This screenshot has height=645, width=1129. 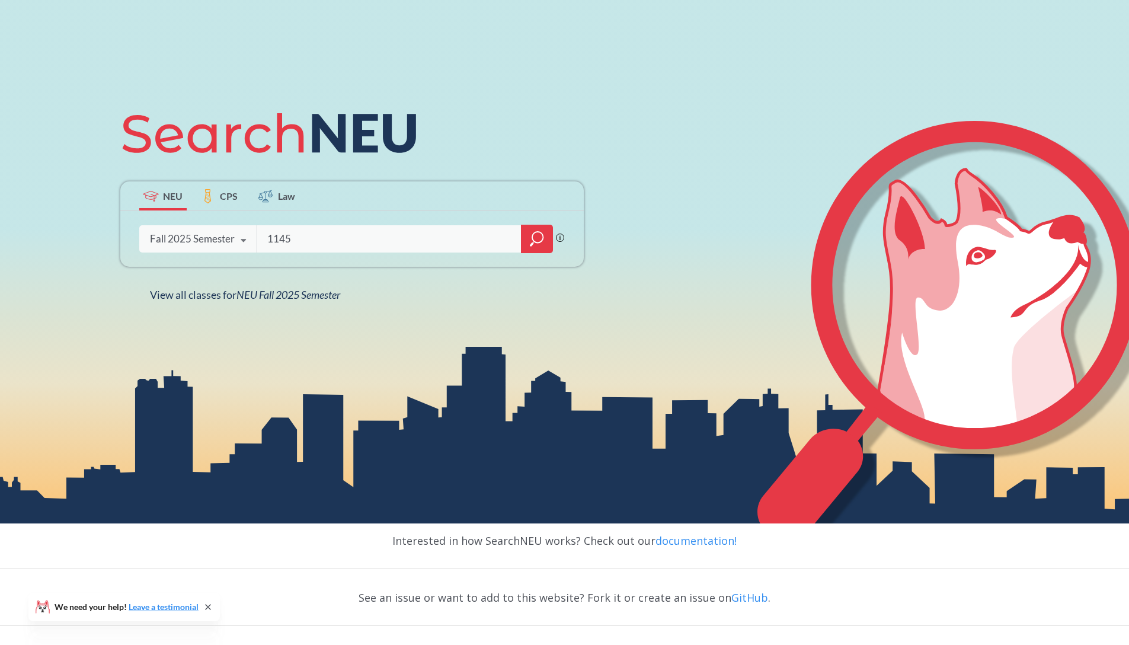 I want to click on a: documentation!, so click(x=696, y=541).